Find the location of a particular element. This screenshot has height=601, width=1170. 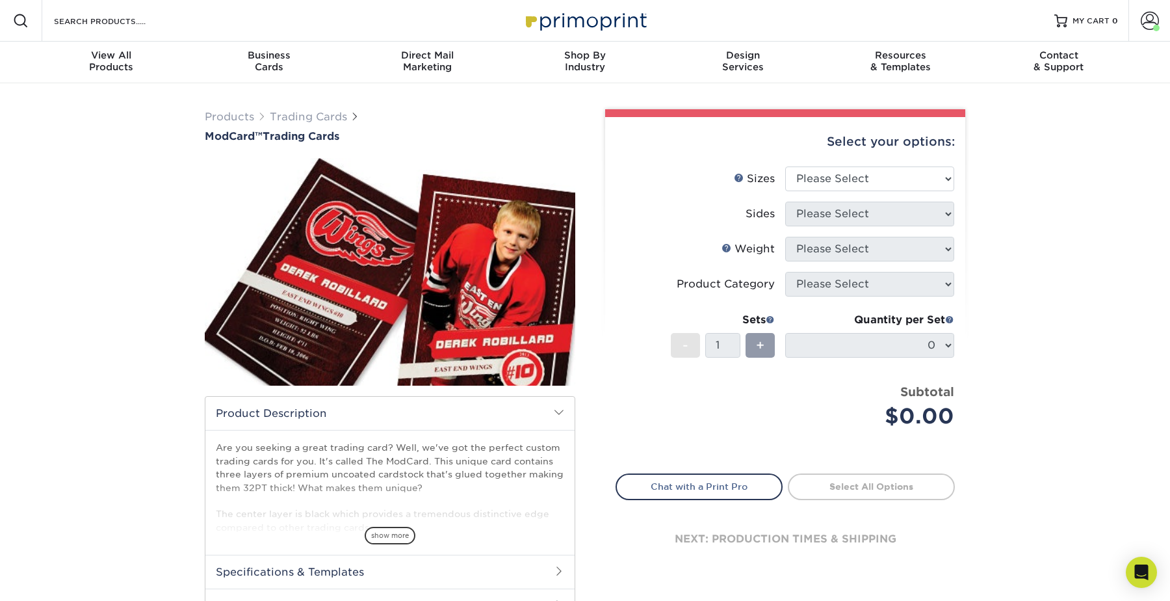

a: Select All Options is located at coordinates (871, 486).